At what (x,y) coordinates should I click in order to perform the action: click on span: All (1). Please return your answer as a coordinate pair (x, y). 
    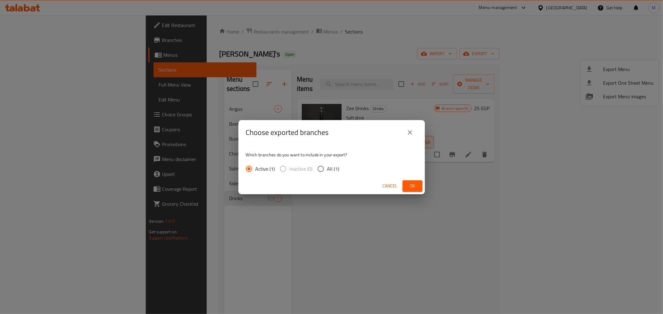
    Looking at the image, I should click on (333, 169).